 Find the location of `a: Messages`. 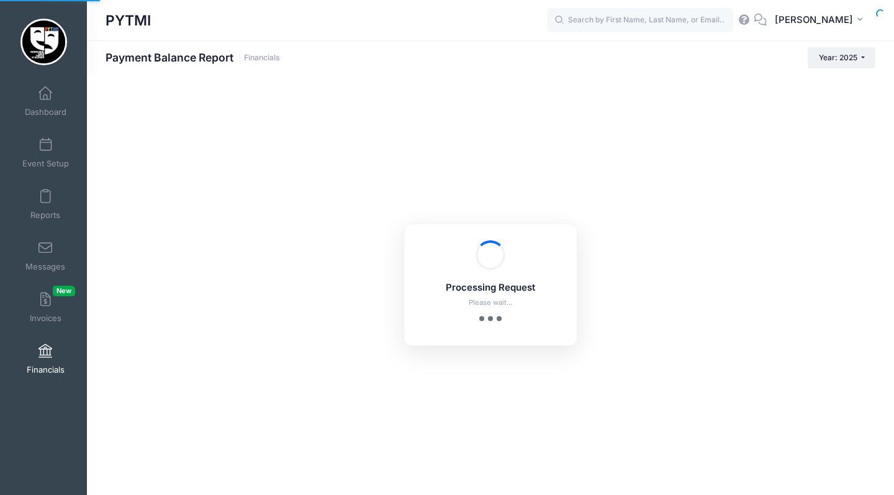

a: Messages is located at coordinates (45, 256).